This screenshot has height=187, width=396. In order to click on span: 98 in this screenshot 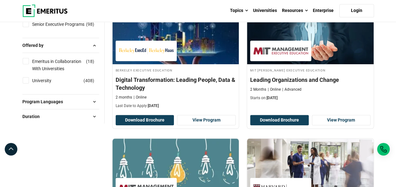, I will do `click(90, 24)`.